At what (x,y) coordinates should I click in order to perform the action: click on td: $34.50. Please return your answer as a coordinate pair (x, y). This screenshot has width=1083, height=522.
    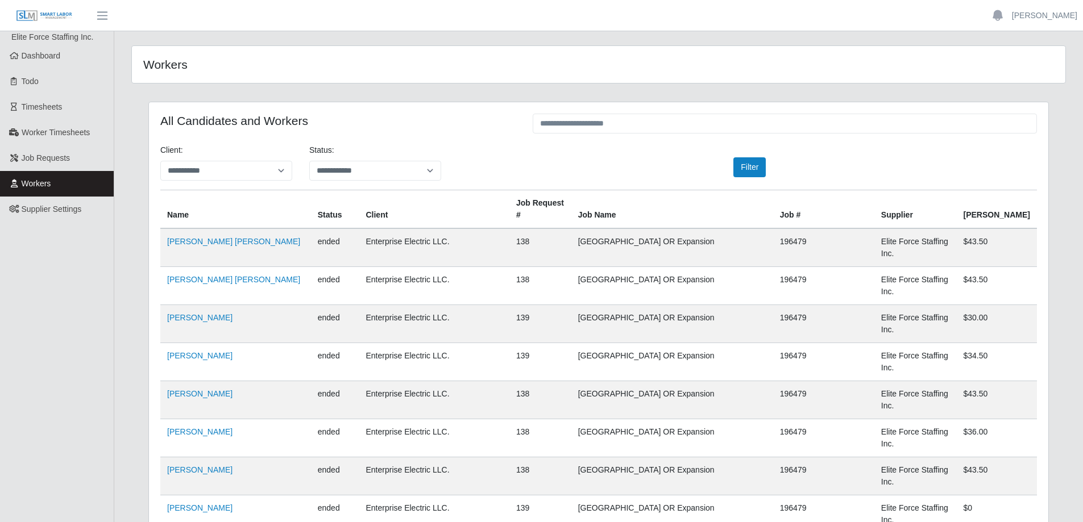
    Looking at the image, I should click on (997, 362).